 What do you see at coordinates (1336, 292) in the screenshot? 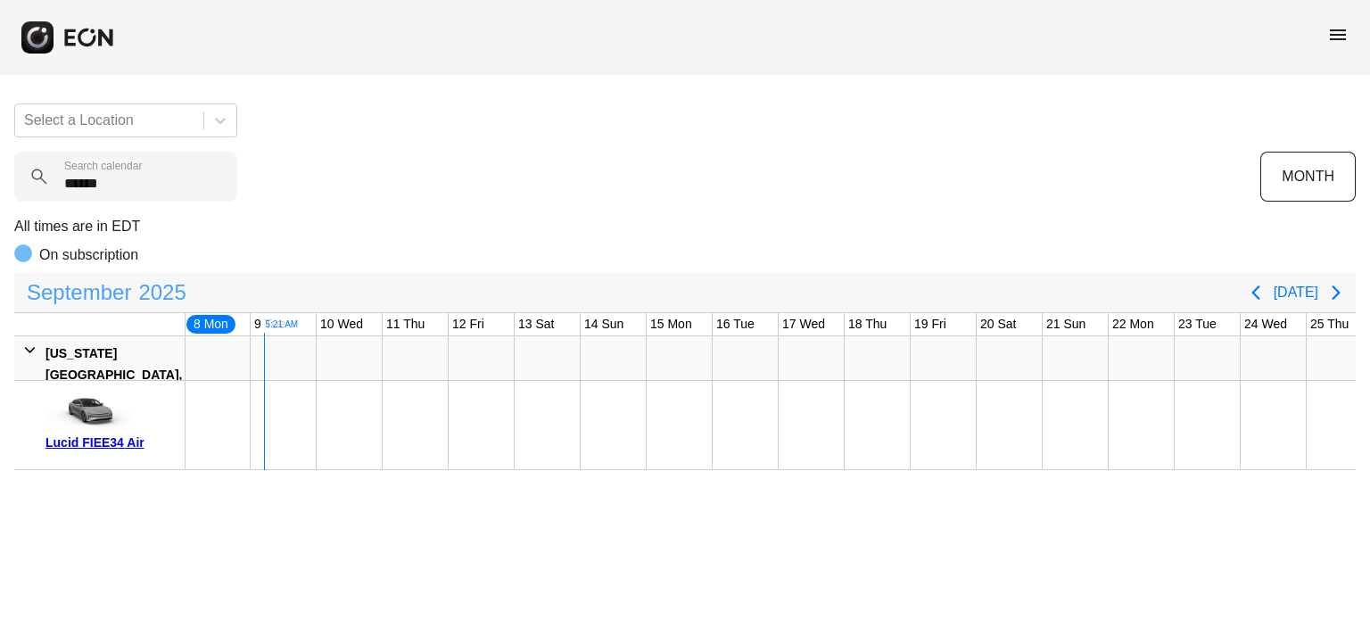
I see `button: Next page` at bounding box center [1336, 292].